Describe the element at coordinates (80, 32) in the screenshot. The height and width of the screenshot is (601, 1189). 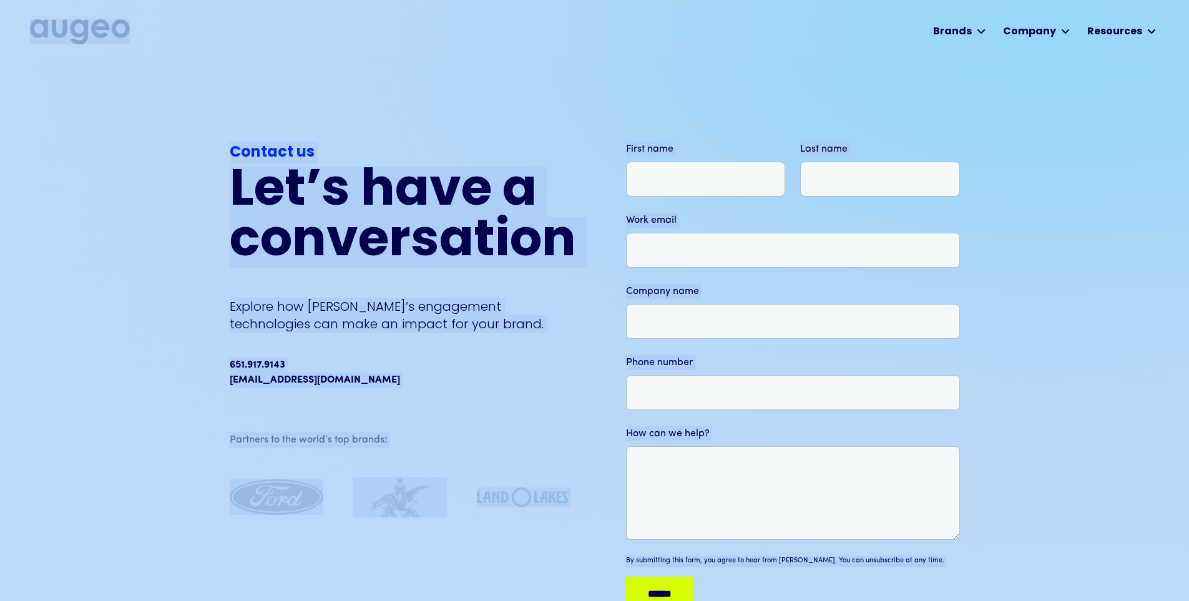
I see `img: Augeo's full logo in midnight blue.` at that location.